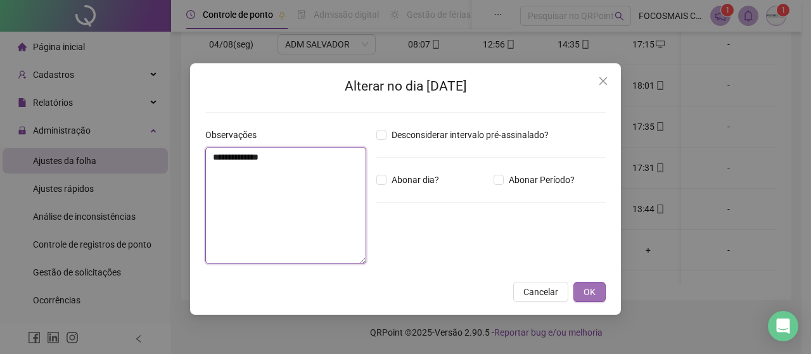  What do you see at coordinates (415, 180) in the screenshot?
I see `span: Abonar dia?` at bounding box center [415, 180].